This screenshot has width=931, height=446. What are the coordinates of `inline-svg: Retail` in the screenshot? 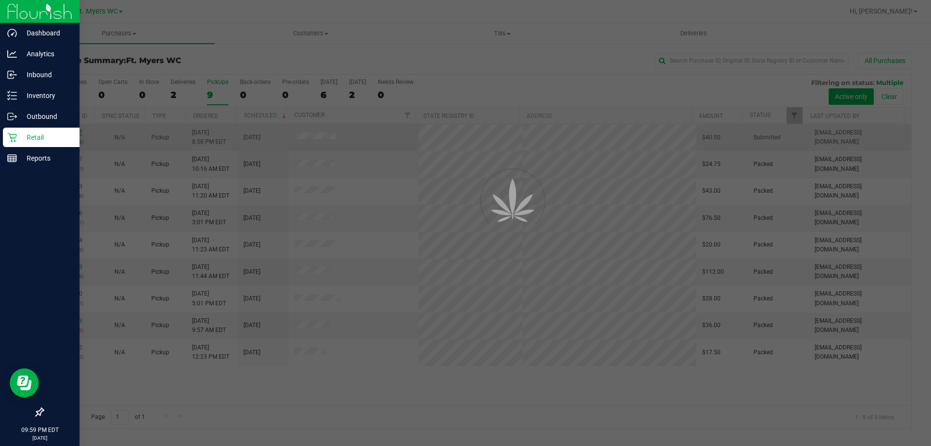 It's located at (12, 137).